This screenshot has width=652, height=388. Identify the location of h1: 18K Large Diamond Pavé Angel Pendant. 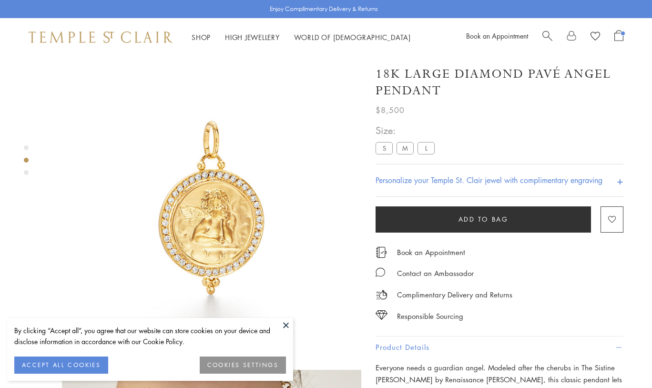
(499, 82).